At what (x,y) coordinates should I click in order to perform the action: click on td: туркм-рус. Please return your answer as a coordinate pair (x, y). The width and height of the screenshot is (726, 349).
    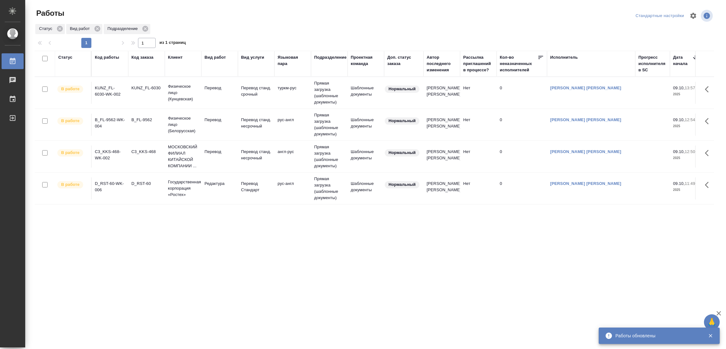
    Looking at the image, I should click on (293, 93).